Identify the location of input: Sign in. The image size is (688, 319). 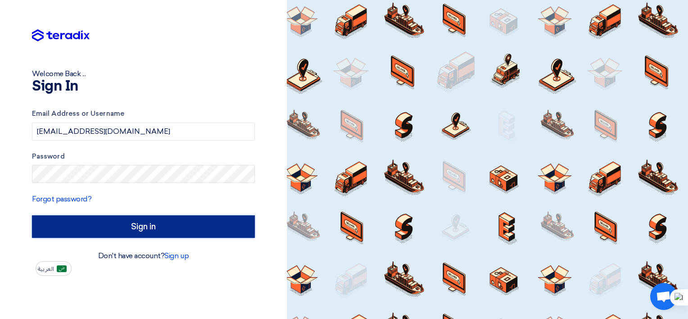
(143, 226).